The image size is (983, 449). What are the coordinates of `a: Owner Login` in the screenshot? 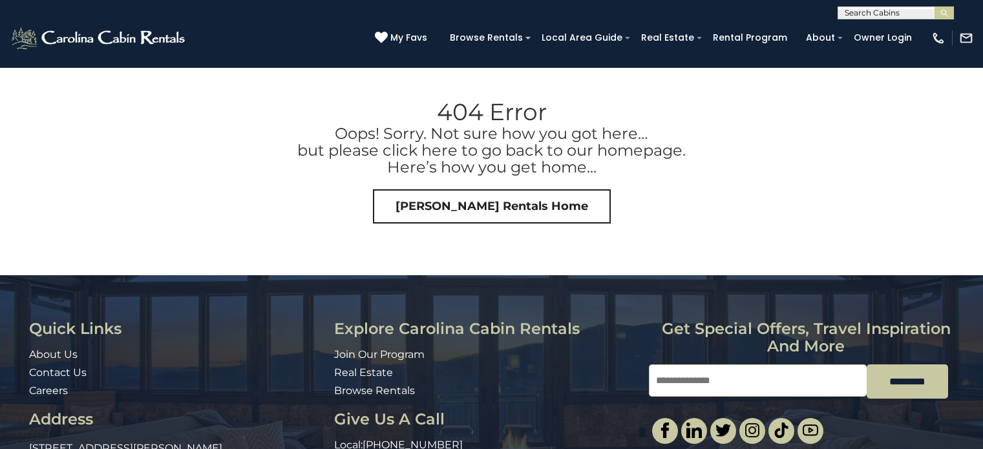 It's located at (883, 37).